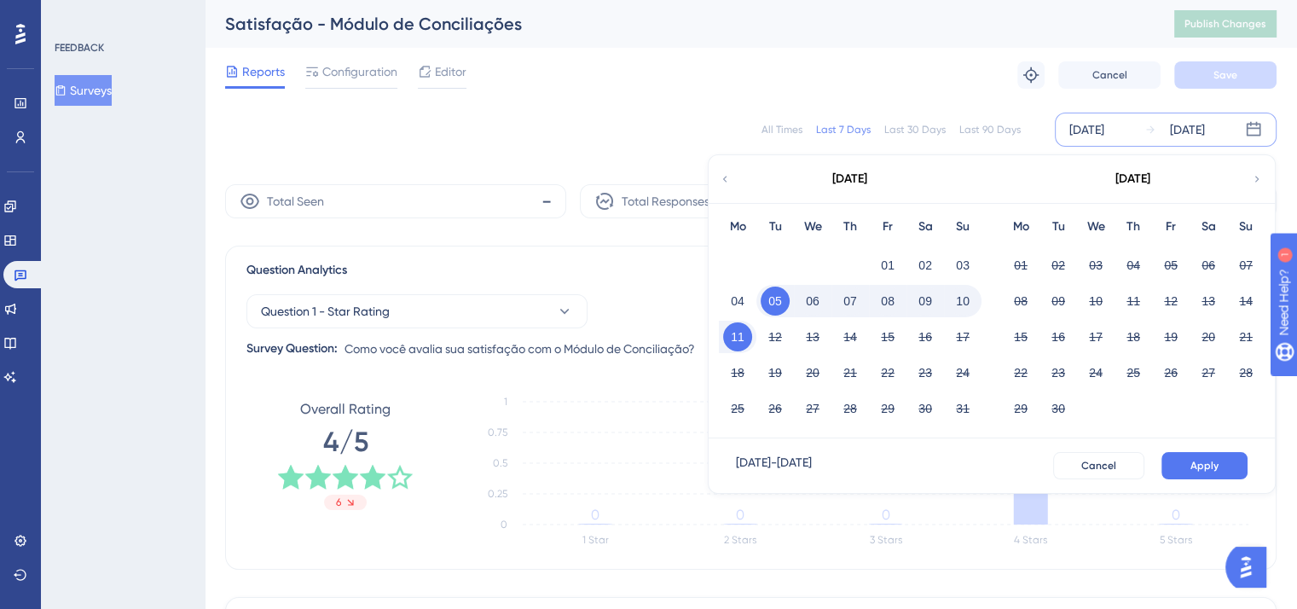 The image size is (1297, 609). I want to click on button: 11, so click(737, 337).